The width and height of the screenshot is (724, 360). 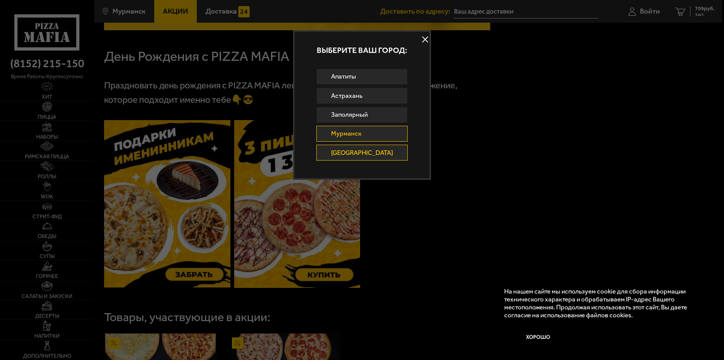 I want to click on button: Хорошо, so click(x=538, y=337).